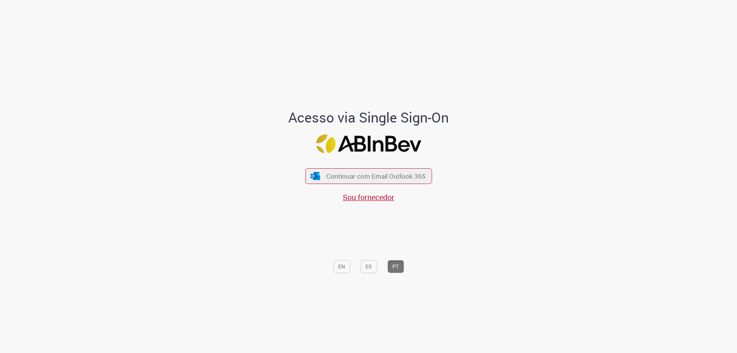  I want to click on img: Logo ABInBev, so click(368, 143).